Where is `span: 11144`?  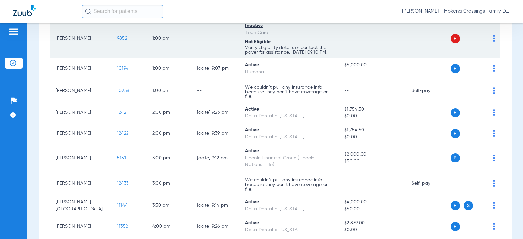
span: 11144 is located at coordinates (122, 205).